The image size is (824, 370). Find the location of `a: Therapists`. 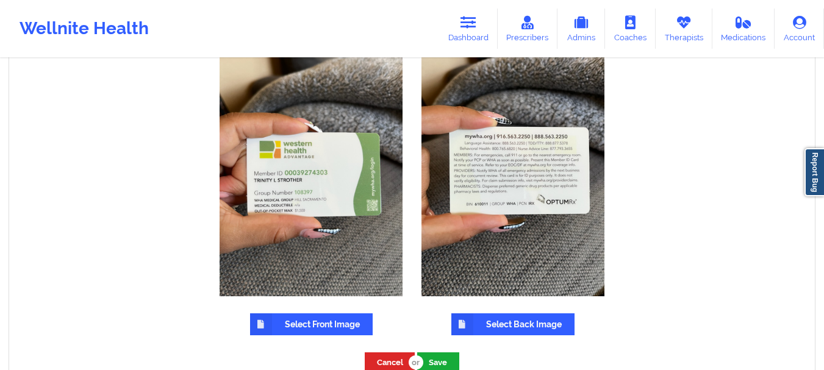

a: Therapists is located at coordinates (684, 29).